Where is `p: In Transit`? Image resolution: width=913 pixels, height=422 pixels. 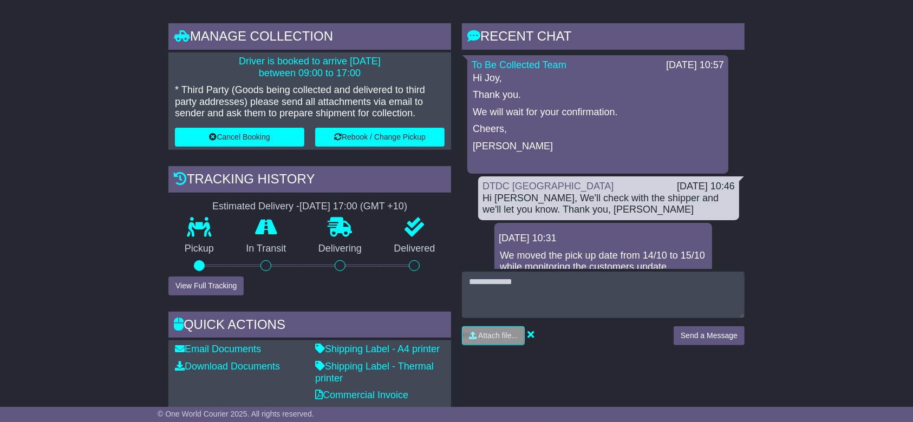
p: In Transit is located at coordinates (266, 249).